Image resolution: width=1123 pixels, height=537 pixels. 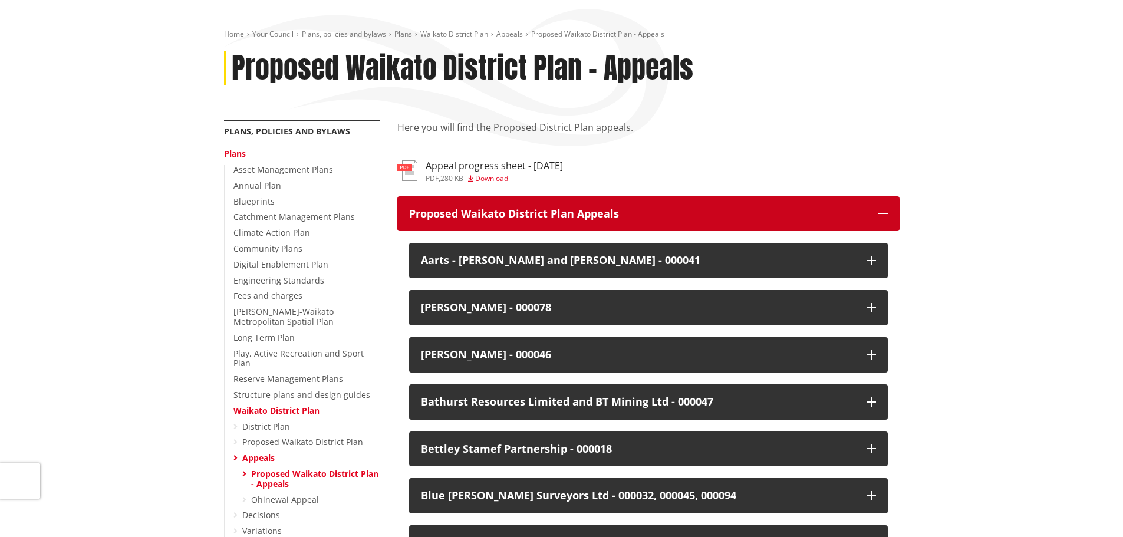 What do you see at coordinates (281, 264) in the screenshot?
I see `a: Digital Enablement Plan` at bounding box center [281, 264].